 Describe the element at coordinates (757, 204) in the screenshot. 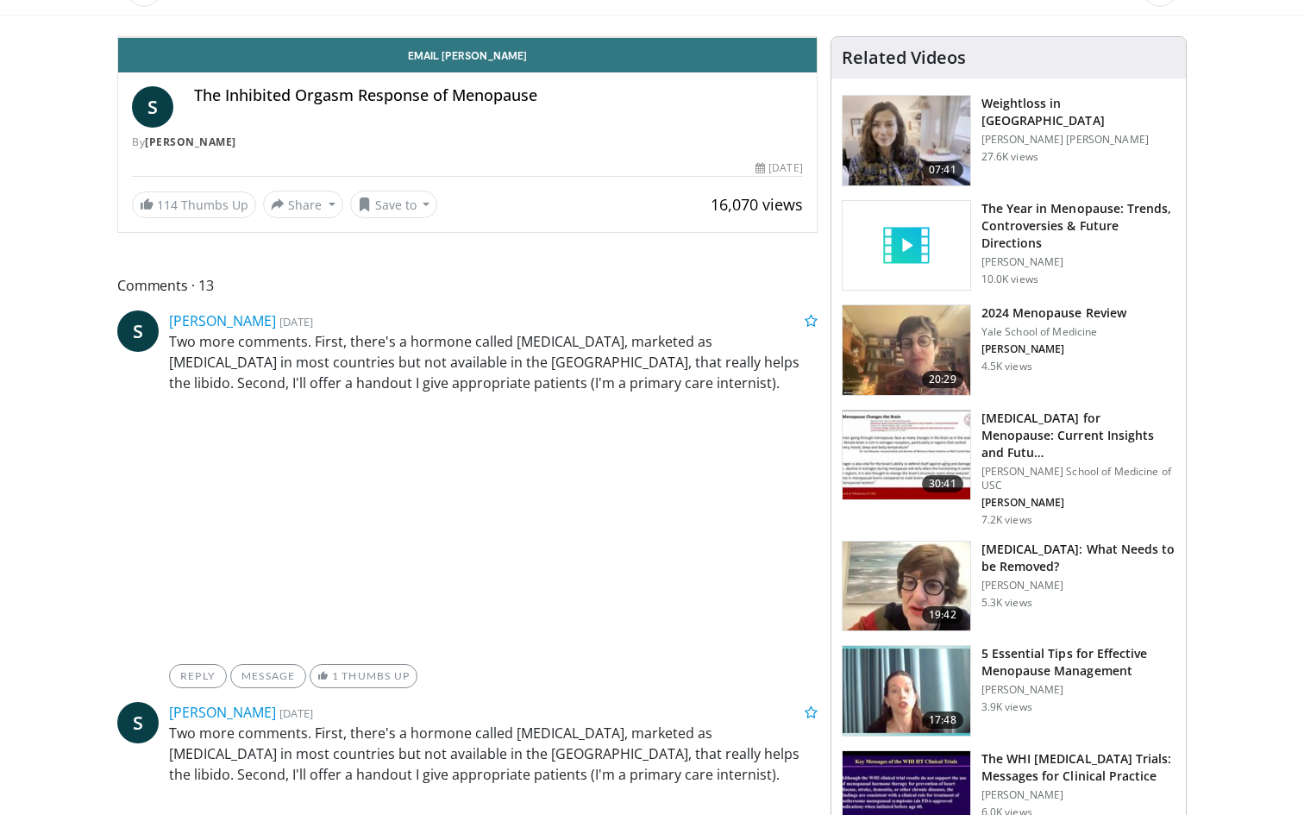

I see `span: 16,070 views` at that location.